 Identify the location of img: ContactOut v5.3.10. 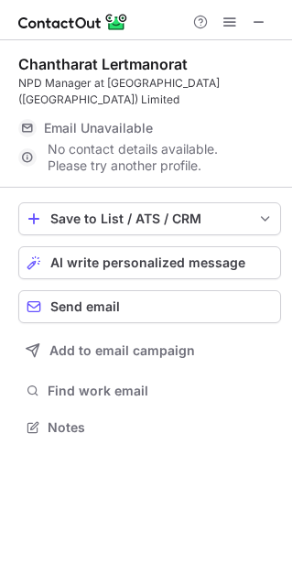
(73, 22).